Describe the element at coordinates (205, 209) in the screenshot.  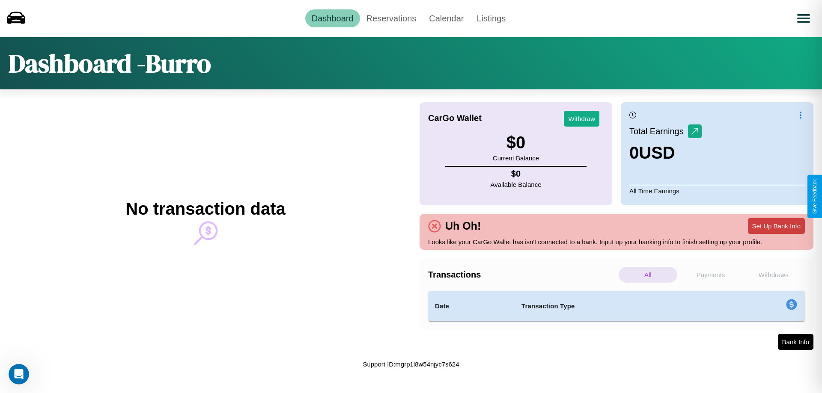
I see `h2: No transaction data` at that location.